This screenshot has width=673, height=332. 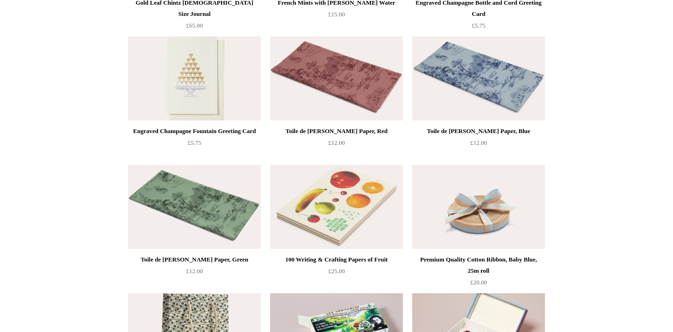 What do you see at coordinates (479, 79) in the screenshot?
I see `a: Toile de Jouy Tissue Paper, Blue Toile de Jouy Tissue Paper, Blue` at bounding box center [479, 79].